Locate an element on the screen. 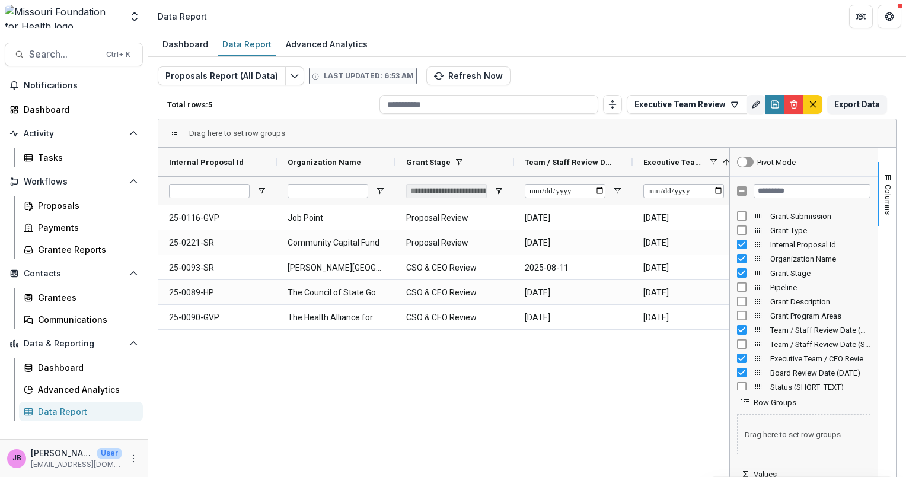 The height and width of the screenshot is (477, 906). button: Proposals Report (All Data) is located at coordinates (222, 76).